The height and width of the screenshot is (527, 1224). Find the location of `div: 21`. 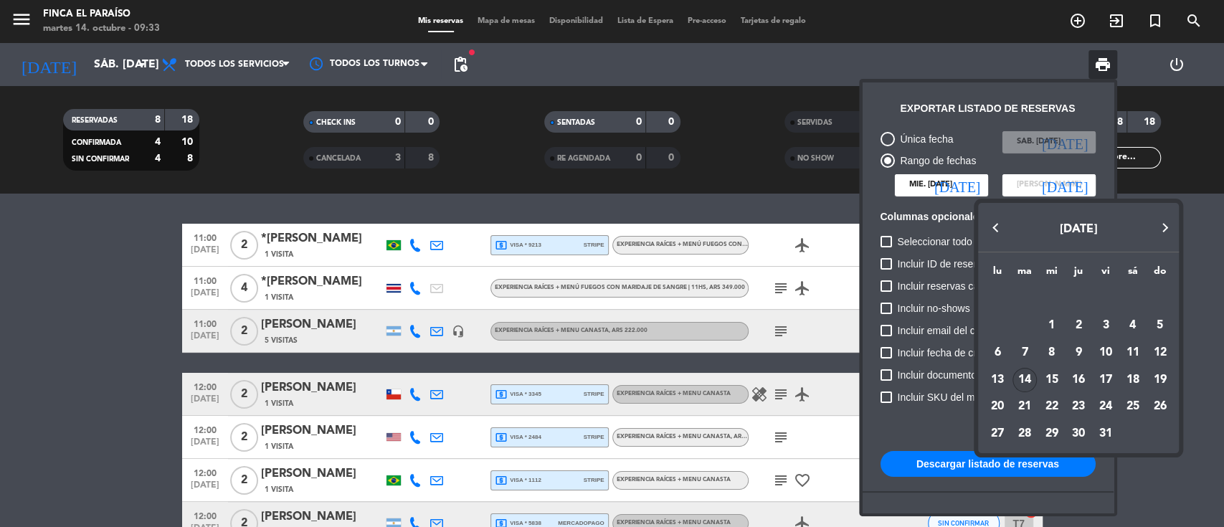

div: 21 is located at coordinates (1025, 407).